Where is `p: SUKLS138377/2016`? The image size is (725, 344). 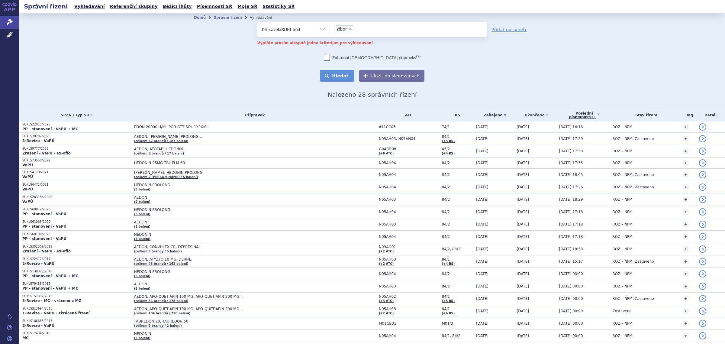
p: SUKLS138377/2016 is located at coordinates (77, 271).